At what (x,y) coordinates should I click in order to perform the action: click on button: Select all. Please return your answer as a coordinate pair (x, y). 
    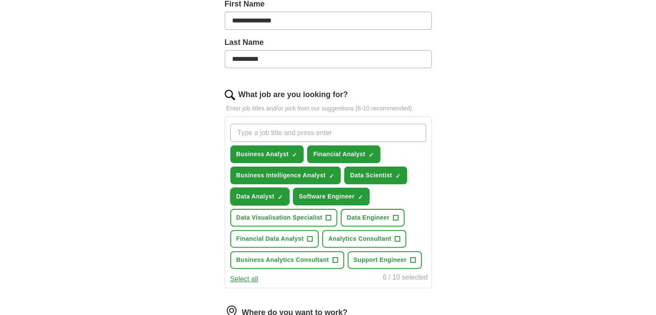
    Looking at the image, I should click on (244, 279).